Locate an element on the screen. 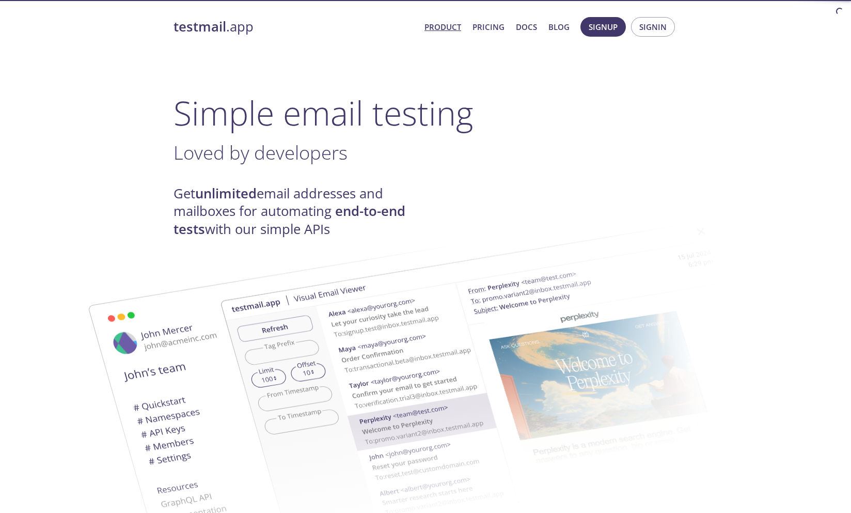 The image size is (851, 513). a: Product is located at coordinates (442, 27).